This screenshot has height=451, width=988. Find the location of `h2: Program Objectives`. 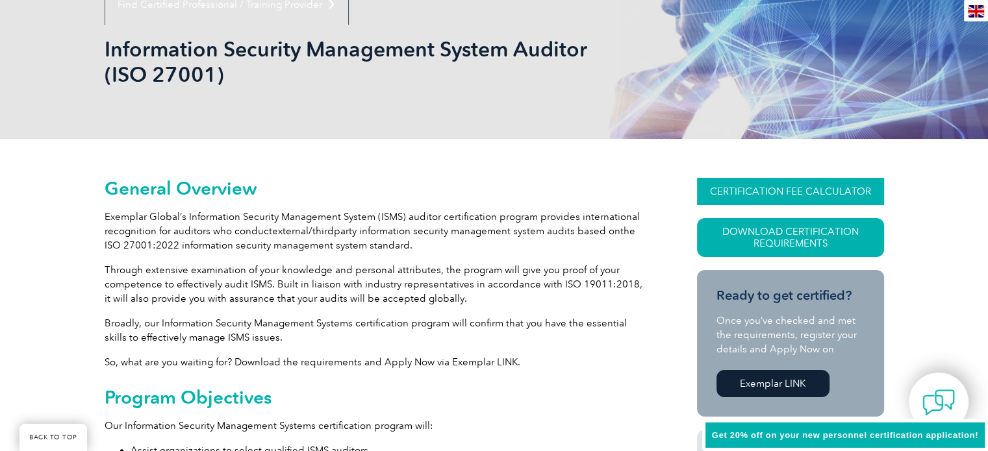

h2: Program Objectives is located at coordinates (377, 397).